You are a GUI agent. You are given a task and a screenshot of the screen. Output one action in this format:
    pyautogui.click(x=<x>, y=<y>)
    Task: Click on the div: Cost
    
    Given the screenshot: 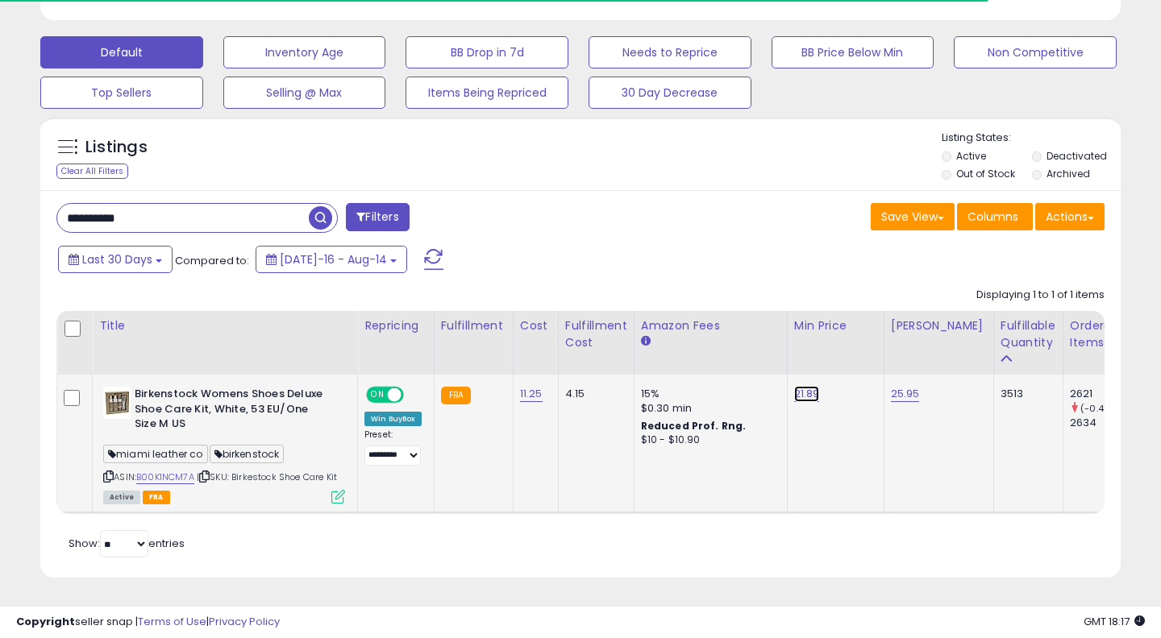 What is the action you would take?
    pyautogui.click(x=535, y=326)
    